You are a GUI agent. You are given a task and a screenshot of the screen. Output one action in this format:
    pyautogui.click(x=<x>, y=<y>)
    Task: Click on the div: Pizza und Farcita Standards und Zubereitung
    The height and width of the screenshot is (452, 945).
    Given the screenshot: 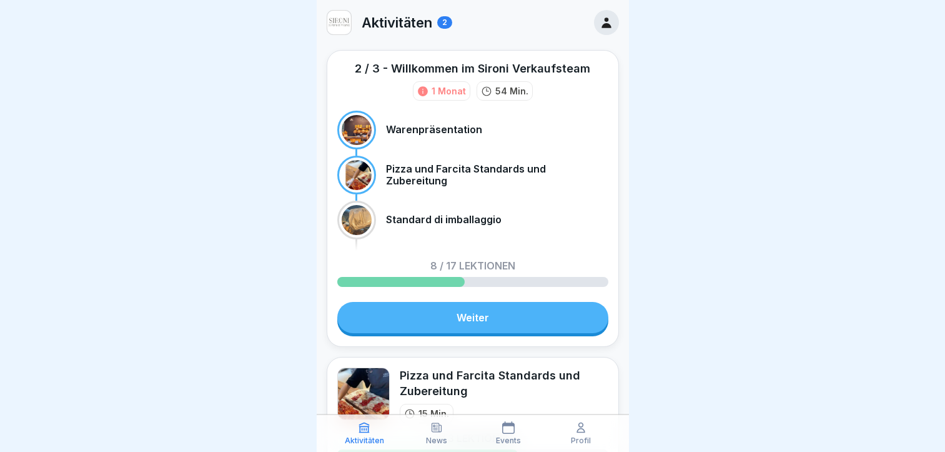 What is the action you would take?
    pyautogui.click(x=504, y=383)
    